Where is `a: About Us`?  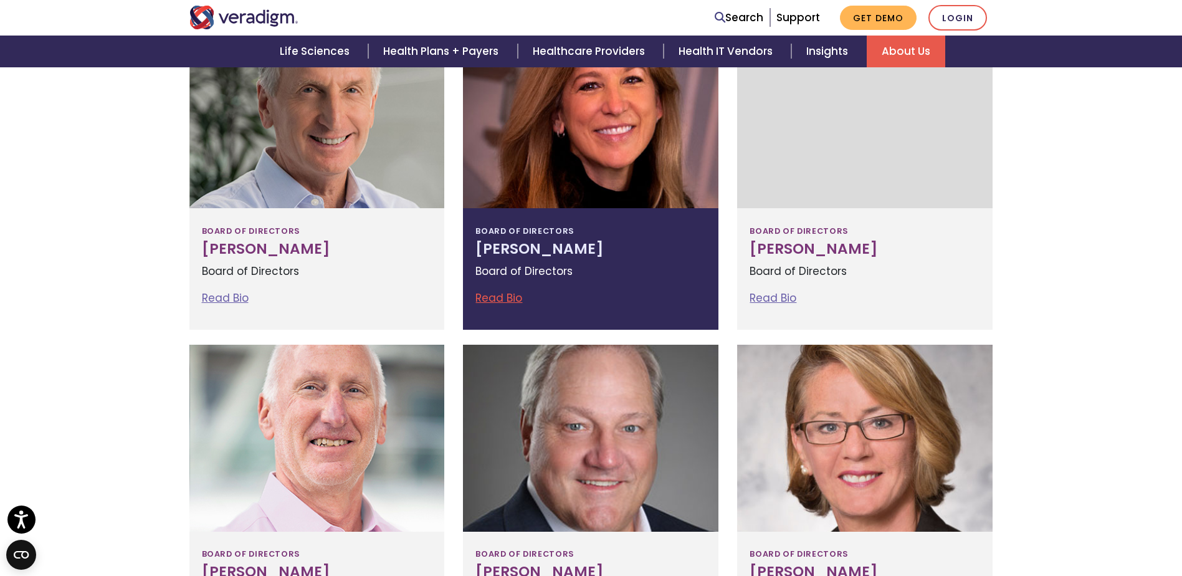
a: About Us is located at coordinates (906, 51).